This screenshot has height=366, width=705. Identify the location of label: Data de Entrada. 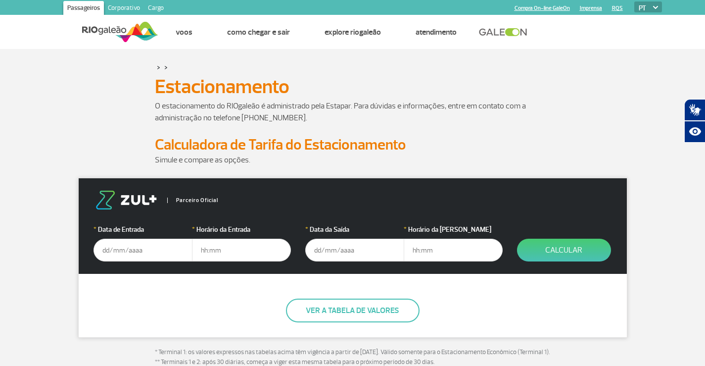
(143, 229).